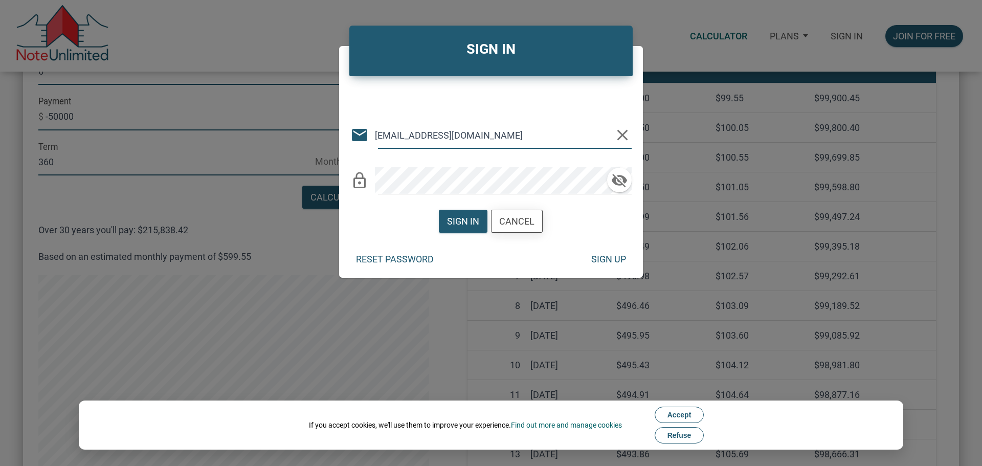 This screenshot has width=982, height=466. I want to click on button: Accept, so click(679, 415).